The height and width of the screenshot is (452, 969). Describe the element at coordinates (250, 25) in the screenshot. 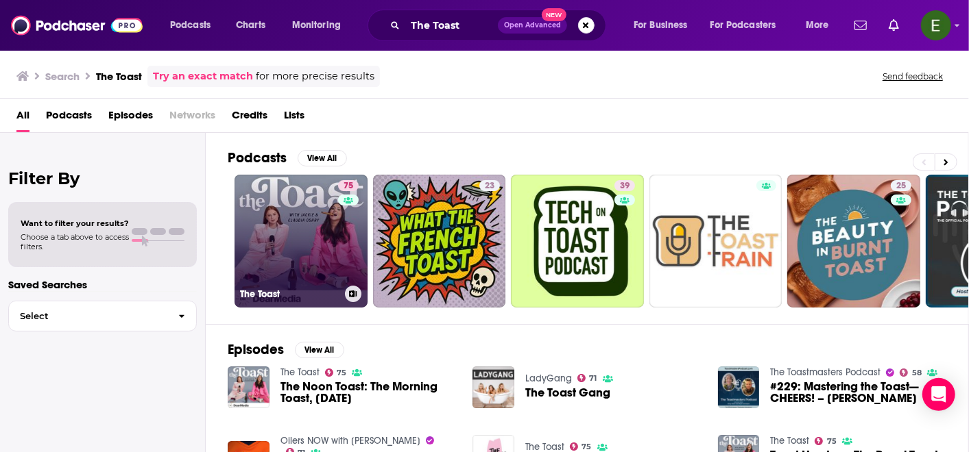

I see `a: Charts` at that location.